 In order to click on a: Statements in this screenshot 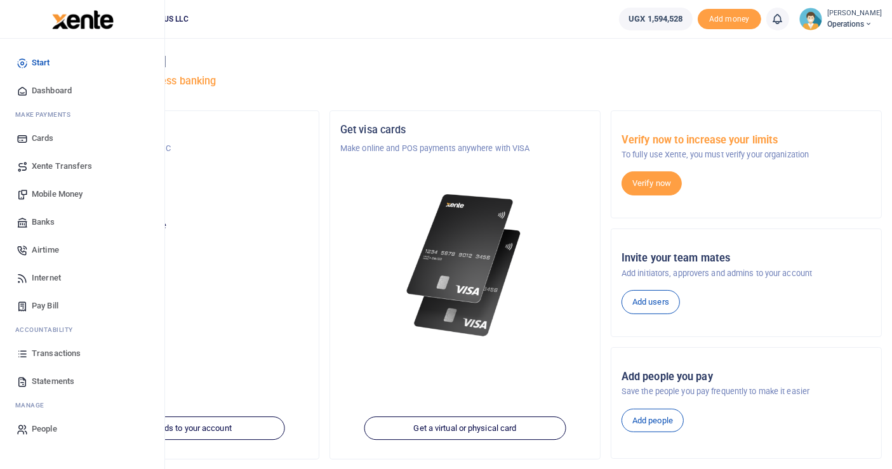, I will do `click(82, 381)`.